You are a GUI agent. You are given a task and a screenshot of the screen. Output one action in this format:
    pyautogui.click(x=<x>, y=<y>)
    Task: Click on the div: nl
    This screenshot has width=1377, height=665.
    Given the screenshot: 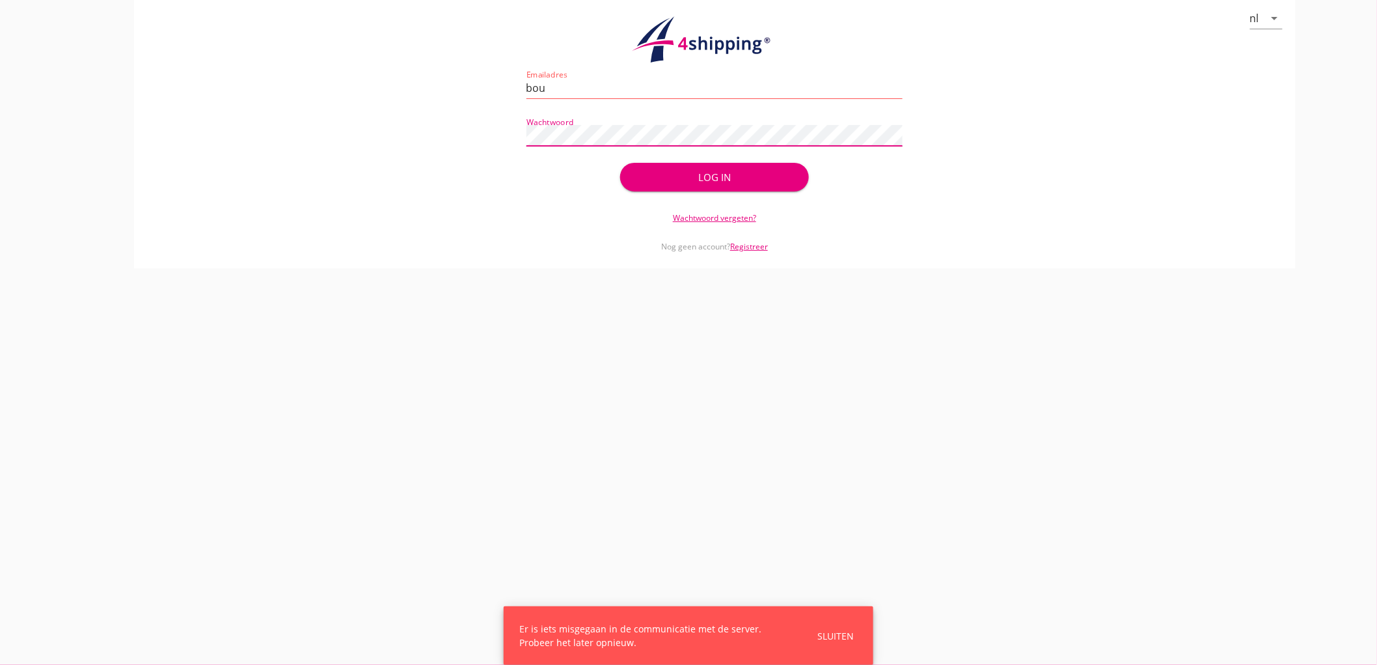 What is the action you would take?
    pyautogui.click(x=1255, y=18)
    